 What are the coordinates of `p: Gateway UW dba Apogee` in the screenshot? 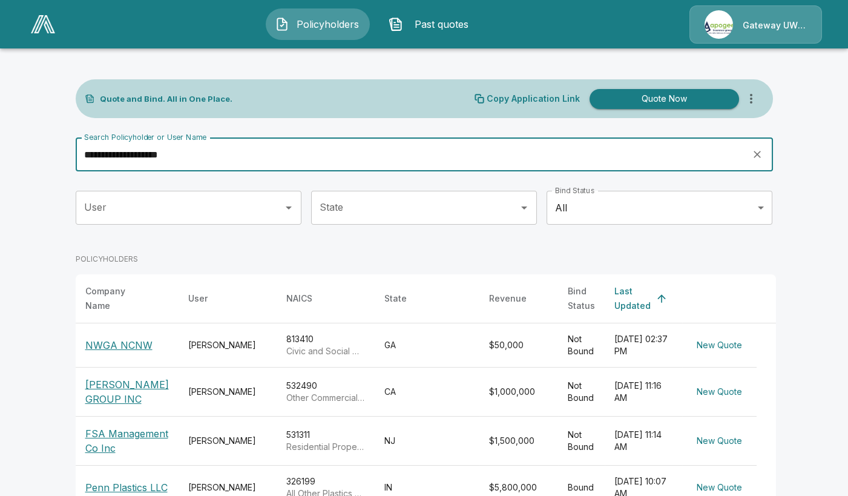 It's located at (775, 25).